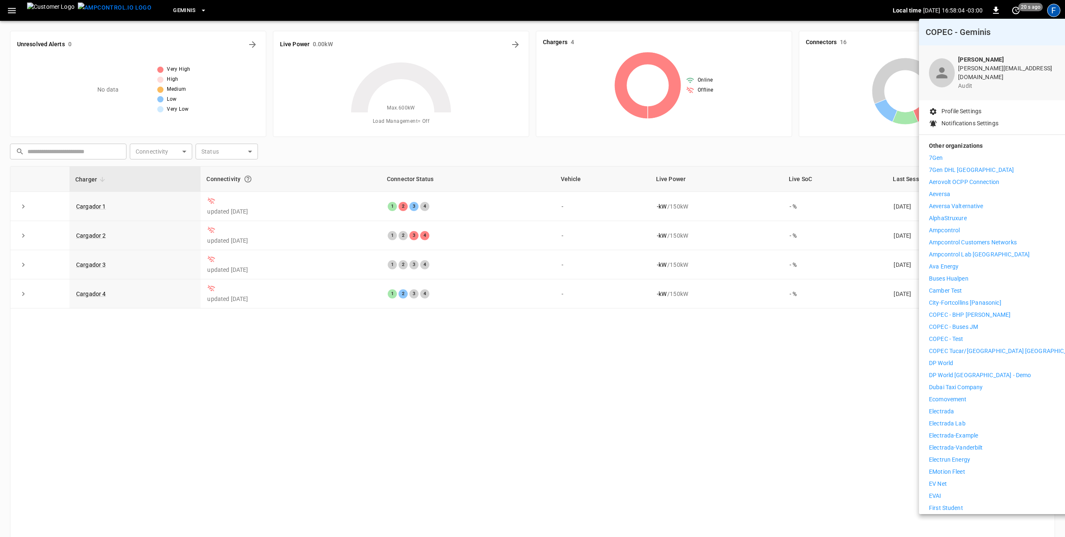 The height and width of the screenshot is (537, 1065). Describe the element at coordinates (936, 158) in the screenshot. I see `p: 7Gen` at that location.